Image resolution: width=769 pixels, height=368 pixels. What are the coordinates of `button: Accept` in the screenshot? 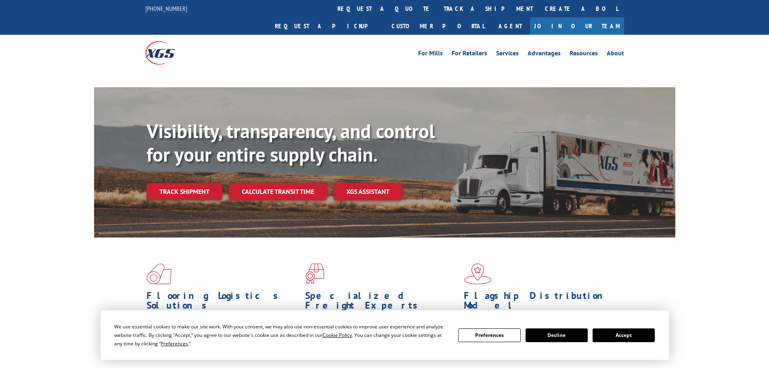 It's located at (623, 335).